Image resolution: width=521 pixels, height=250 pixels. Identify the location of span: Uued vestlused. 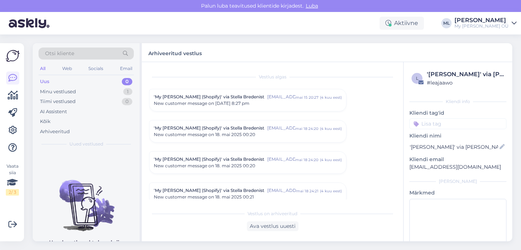
(86, 144).